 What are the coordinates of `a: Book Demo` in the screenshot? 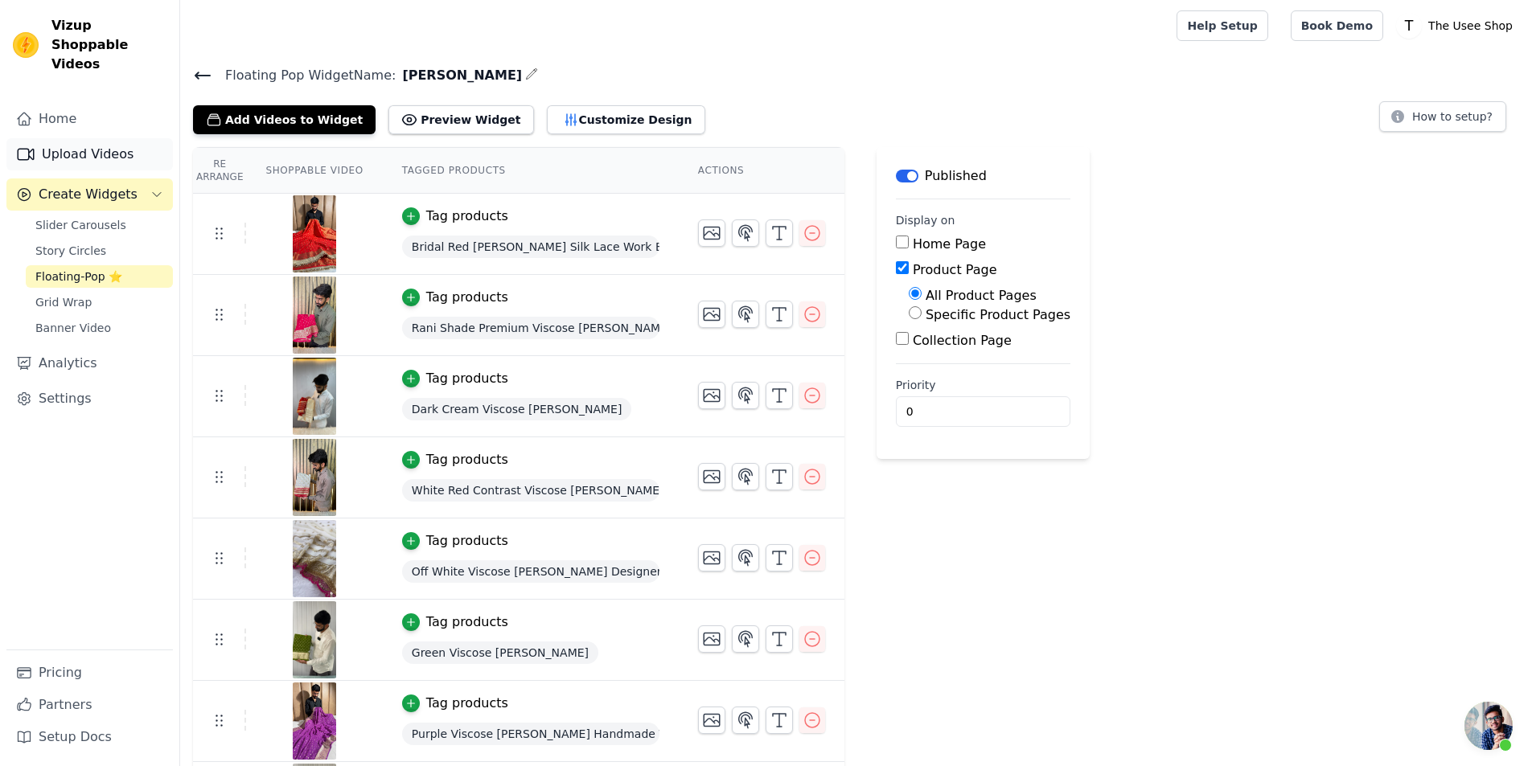 It's located at (1337, 26).